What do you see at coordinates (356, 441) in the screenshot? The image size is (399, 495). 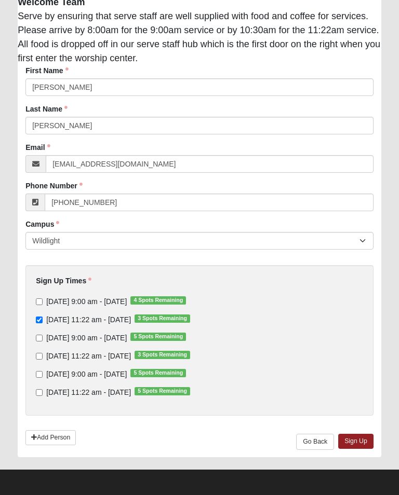 I see `a: Sign Up` at bounding box center [356, 441].